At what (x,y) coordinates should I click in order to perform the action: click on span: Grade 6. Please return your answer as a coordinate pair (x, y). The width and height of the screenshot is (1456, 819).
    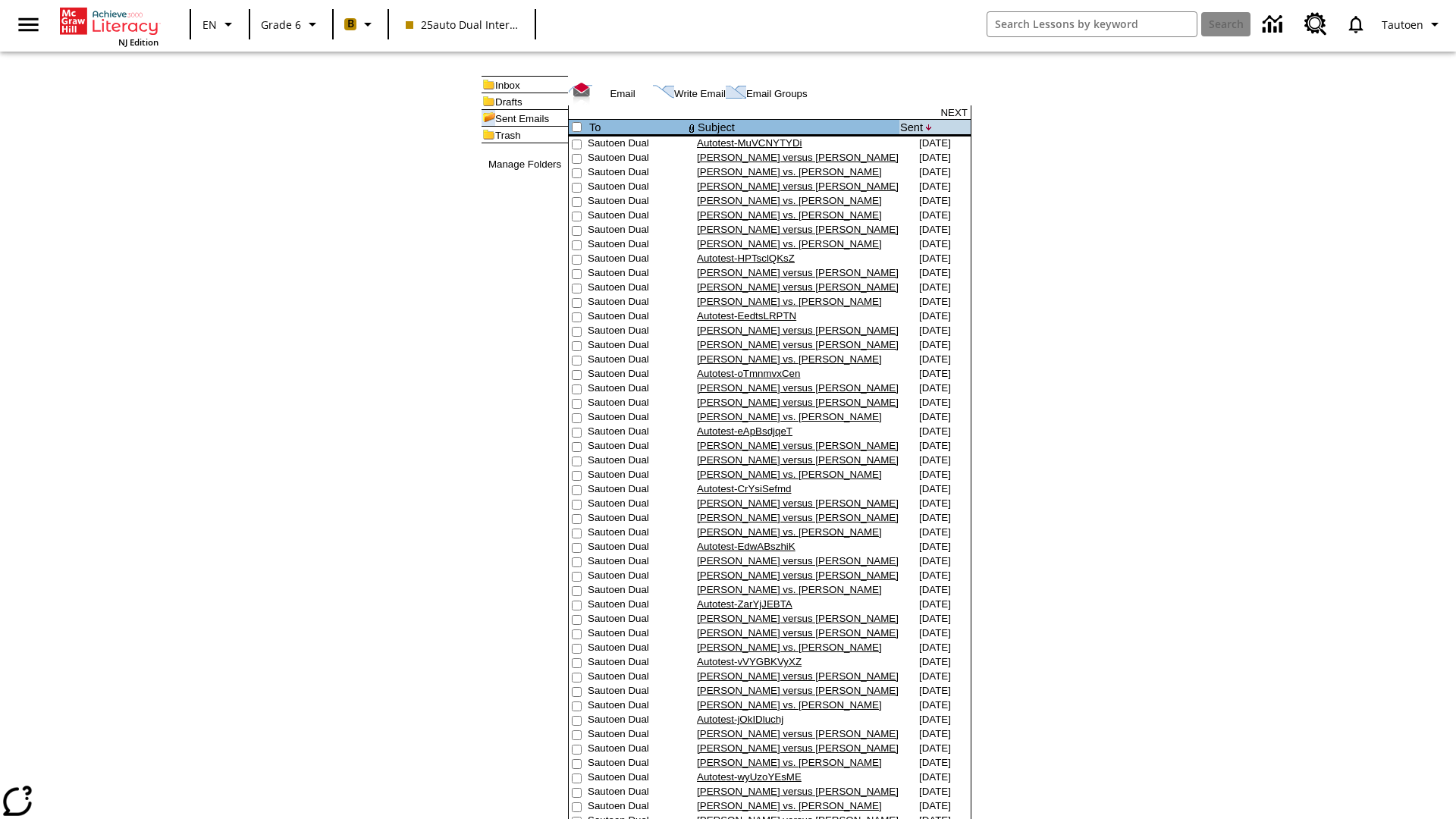
    Looking at the image, I should click on (281, 24).